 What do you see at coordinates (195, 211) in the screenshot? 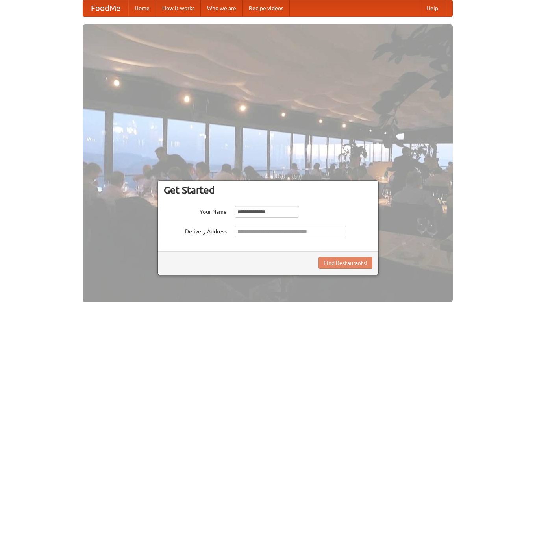
I see `label: Your Name` at bounding box center [195, 211].